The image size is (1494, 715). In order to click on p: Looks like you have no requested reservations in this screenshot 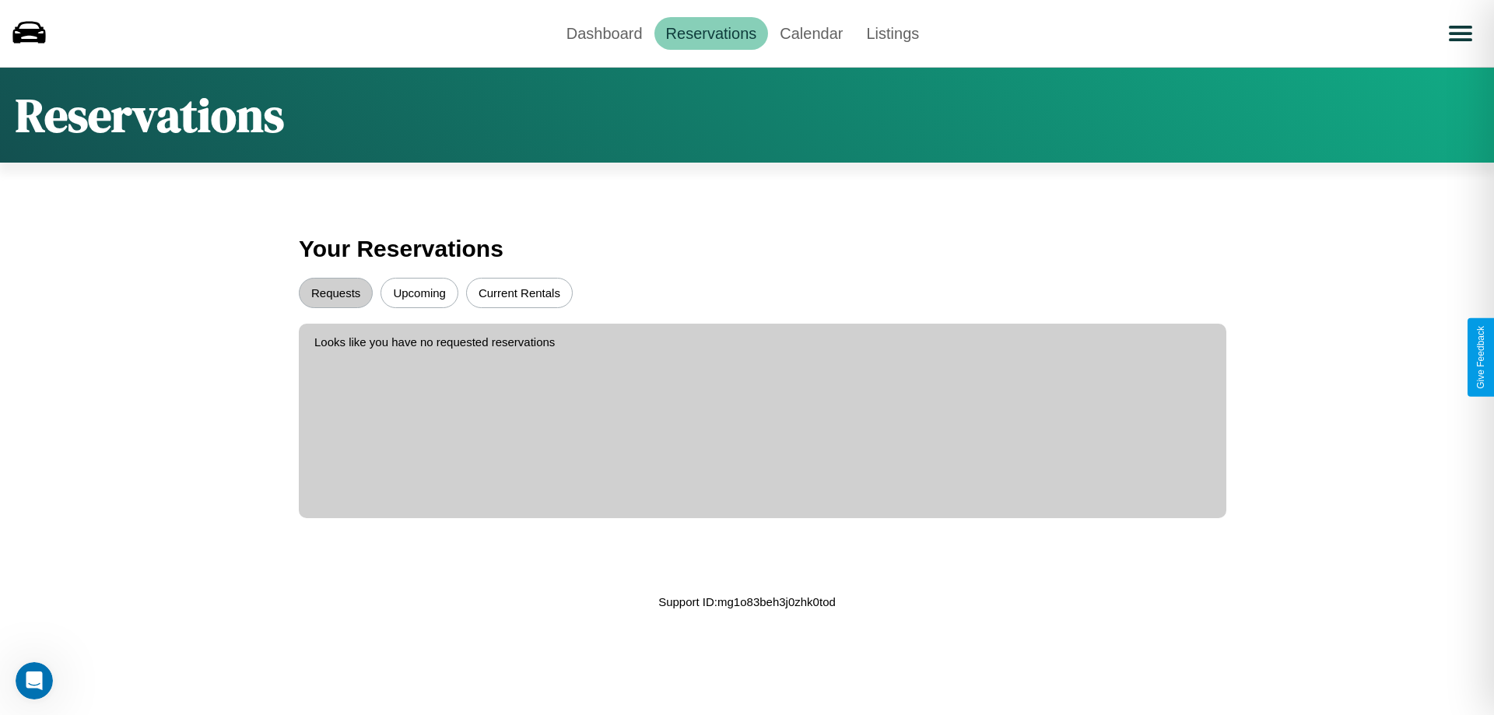, I will do `click(763, 342)`.